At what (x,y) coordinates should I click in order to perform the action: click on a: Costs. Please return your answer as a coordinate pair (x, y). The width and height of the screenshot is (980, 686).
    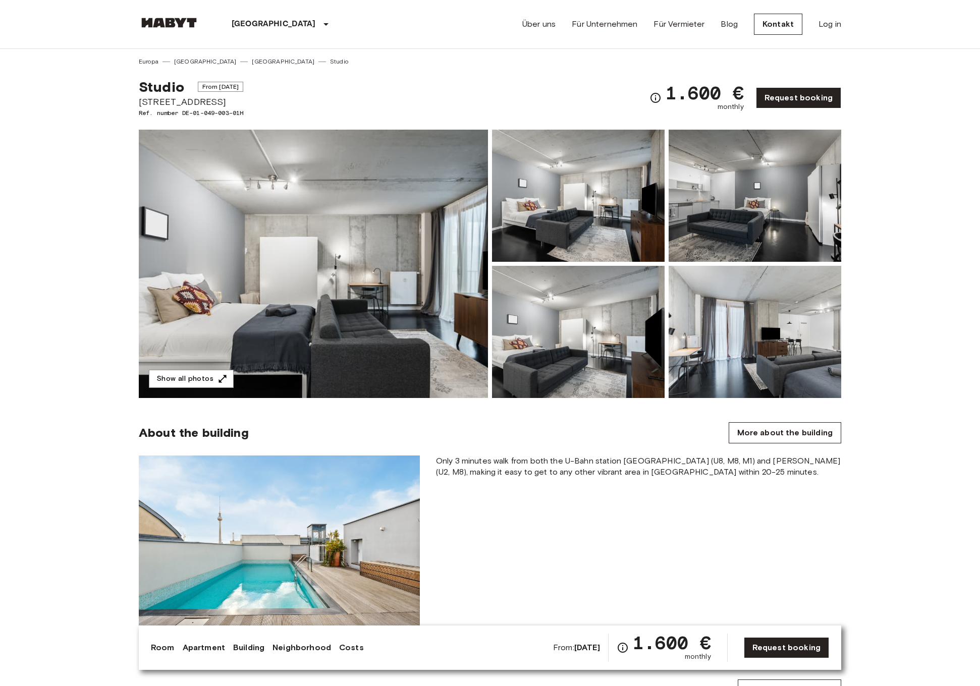
    Looking at the image, I should click on (351, 648).